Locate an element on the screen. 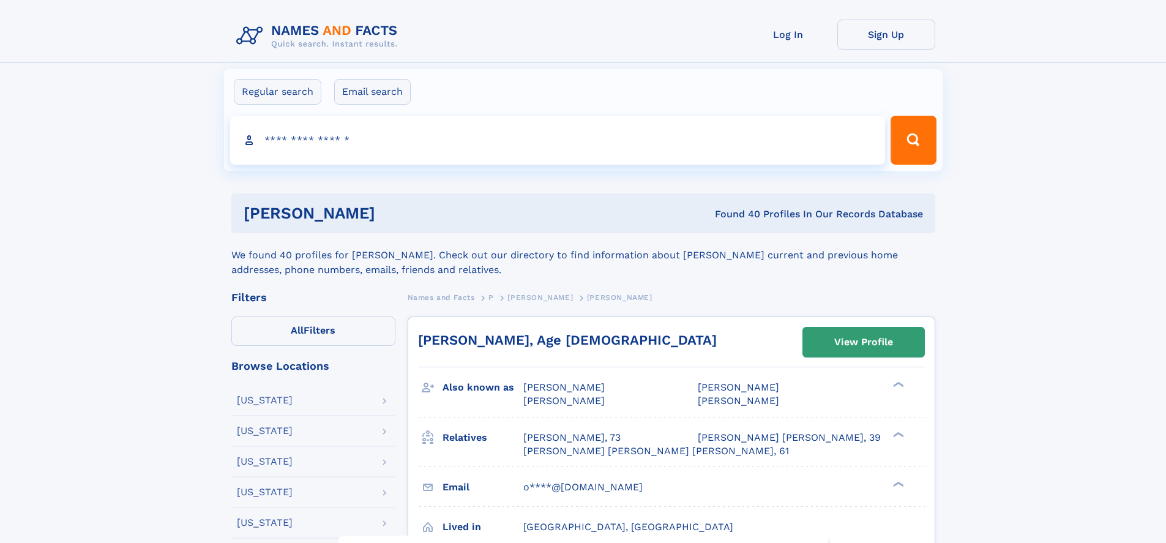  label: Regular search is located at coordinates (277, 92).